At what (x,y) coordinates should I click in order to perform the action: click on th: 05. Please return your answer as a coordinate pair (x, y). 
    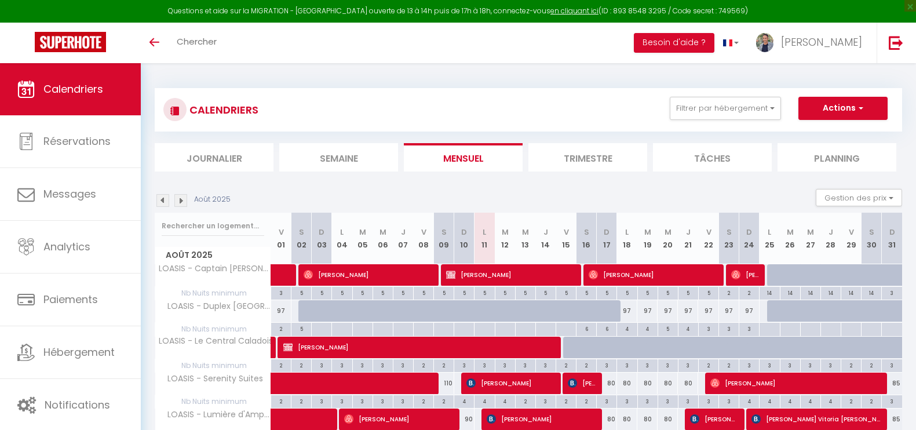
    Looking at the image, I should click on (362, 238).